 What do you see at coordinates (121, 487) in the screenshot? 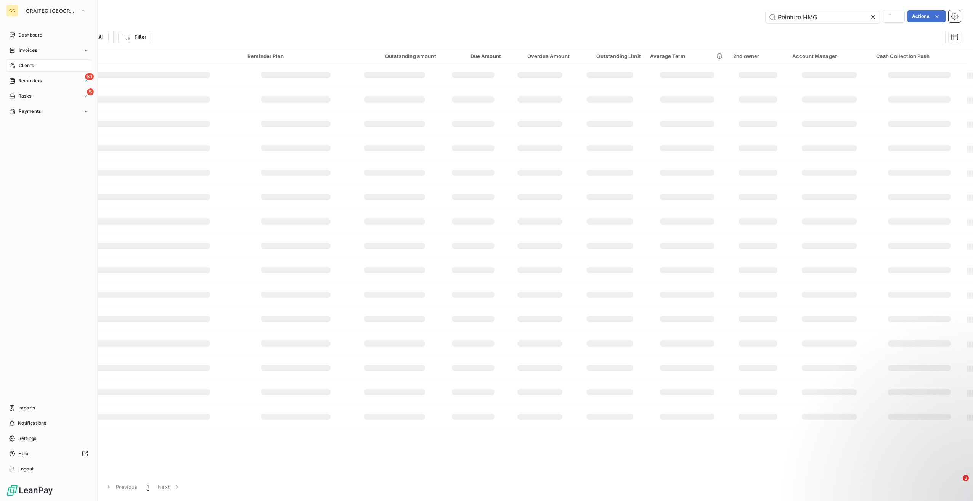
I see `button: Previous` at bounding box center [121, 487].